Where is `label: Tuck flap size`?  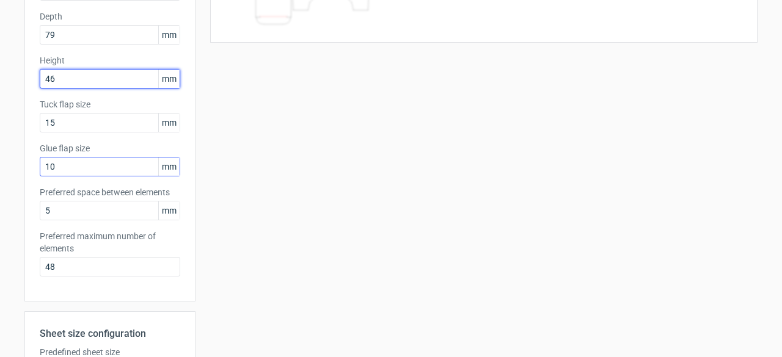 label: Tuck flap size is located at coordinates (110, 104).